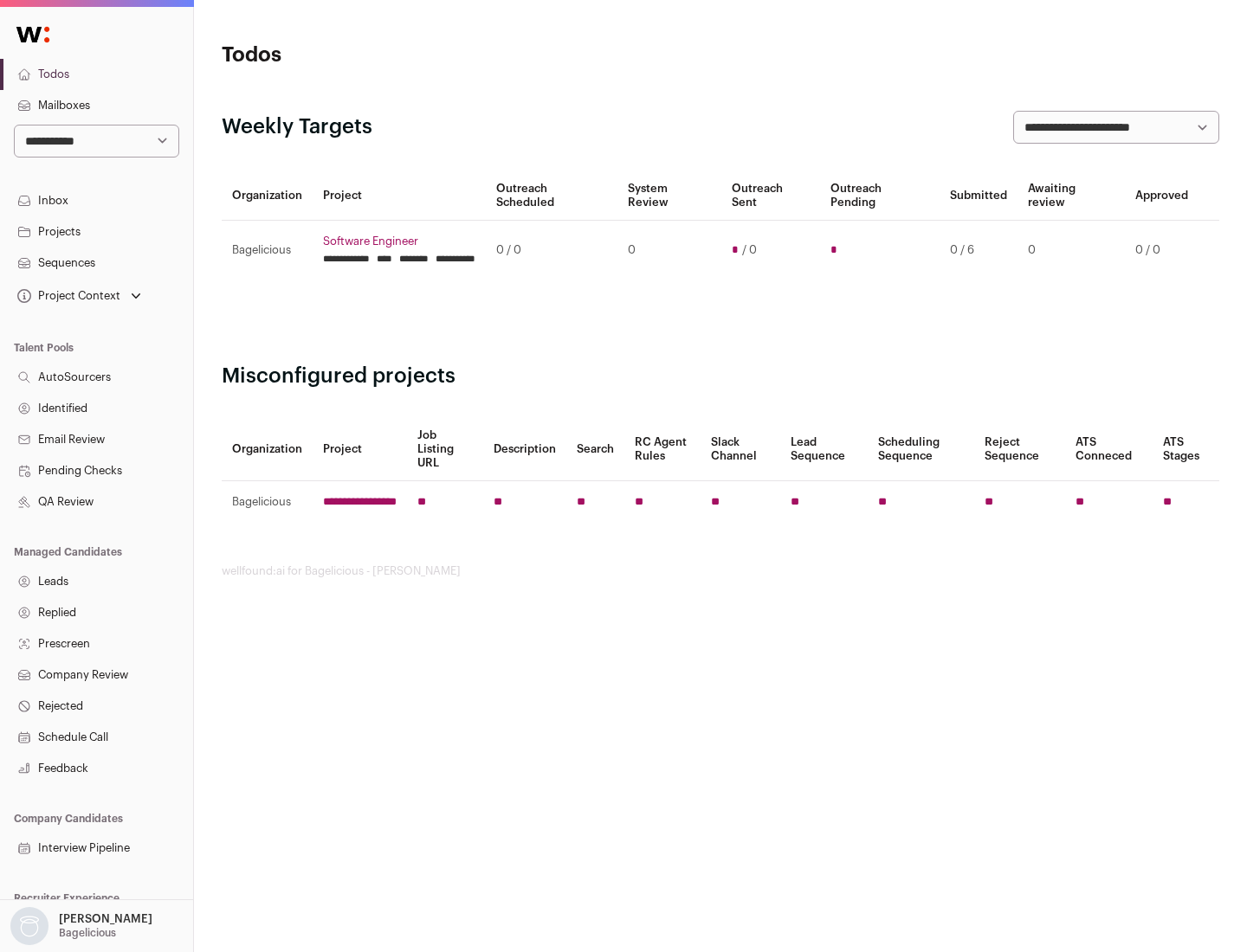  I want to click on div: Project Context, so click(67, 297).